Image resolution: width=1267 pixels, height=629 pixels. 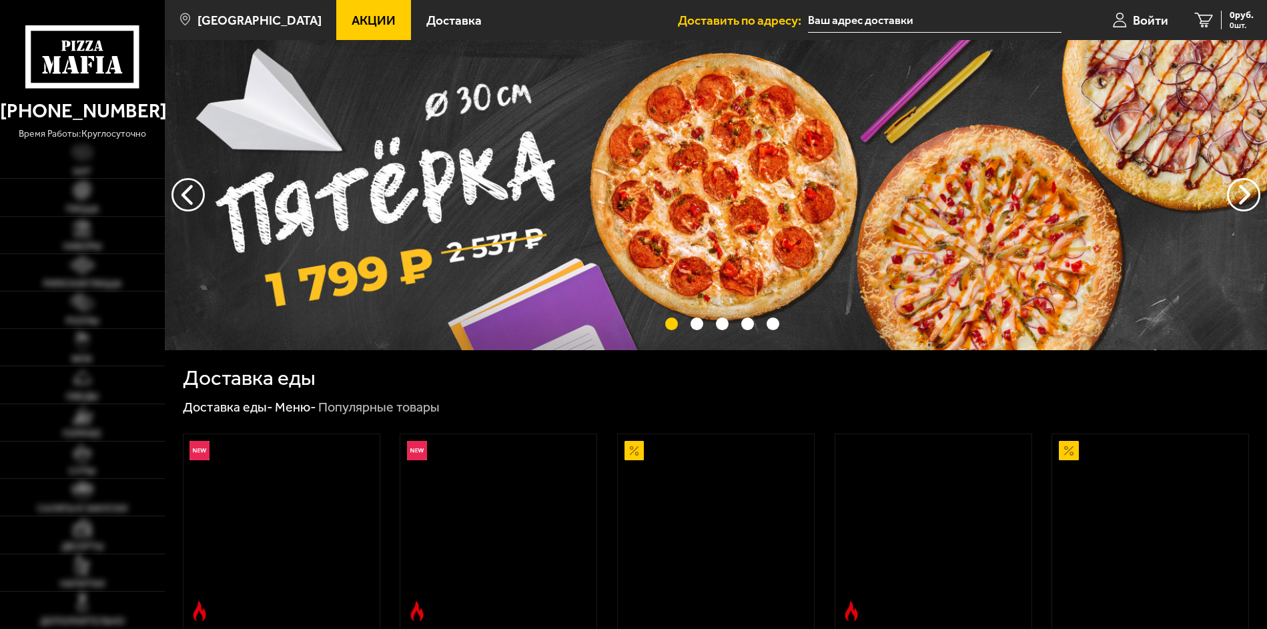 I want to click on span: Пицца, so click(x=82, y=209).